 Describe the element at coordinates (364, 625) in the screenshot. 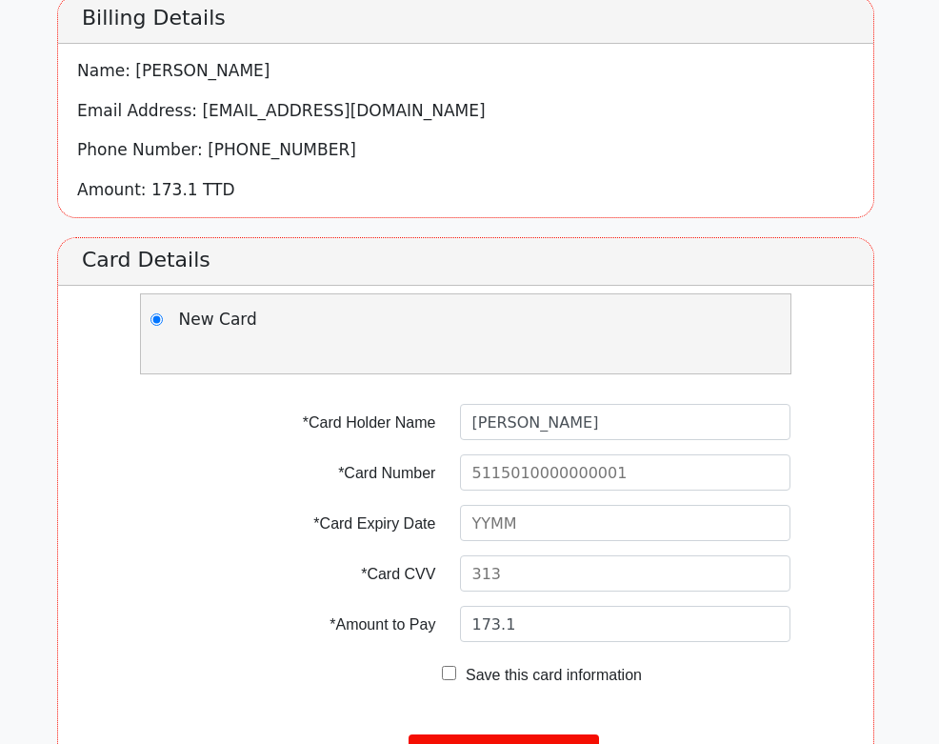

I see `label: *Amount to Pay` at that location.